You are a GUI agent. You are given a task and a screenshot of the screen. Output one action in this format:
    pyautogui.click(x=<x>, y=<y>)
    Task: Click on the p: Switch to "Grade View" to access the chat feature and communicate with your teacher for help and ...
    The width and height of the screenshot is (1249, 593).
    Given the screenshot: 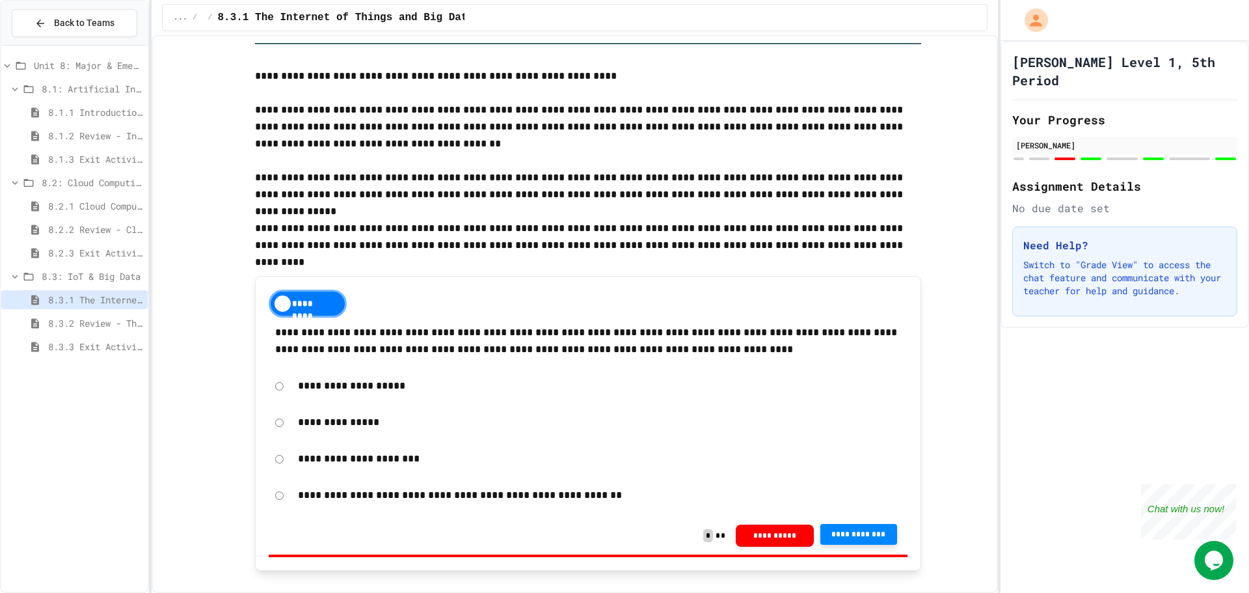 What is the action you would take?
    pyautogui.click(x=1125, y=278)
    